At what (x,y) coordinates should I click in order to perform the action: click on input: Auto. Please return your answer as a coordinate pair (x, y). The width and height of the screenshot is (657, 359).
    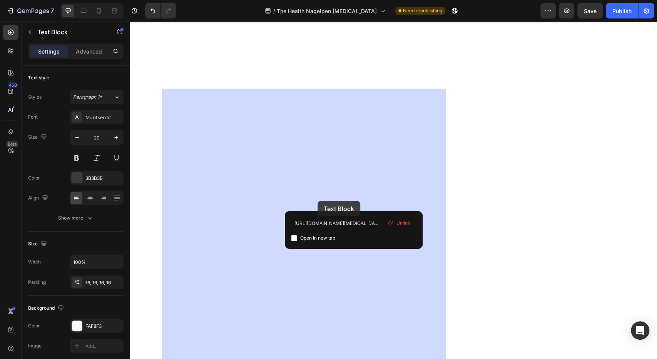
    Looking at the image, I should click on (97, 262).